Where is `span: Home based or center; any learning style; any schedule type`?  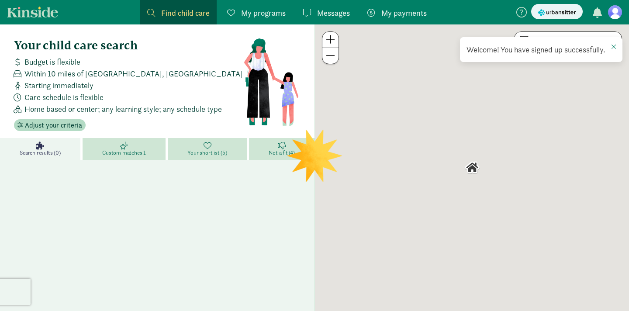 span: Home based or center; any learning style; any schedule type is located at coordinates (123, 109).